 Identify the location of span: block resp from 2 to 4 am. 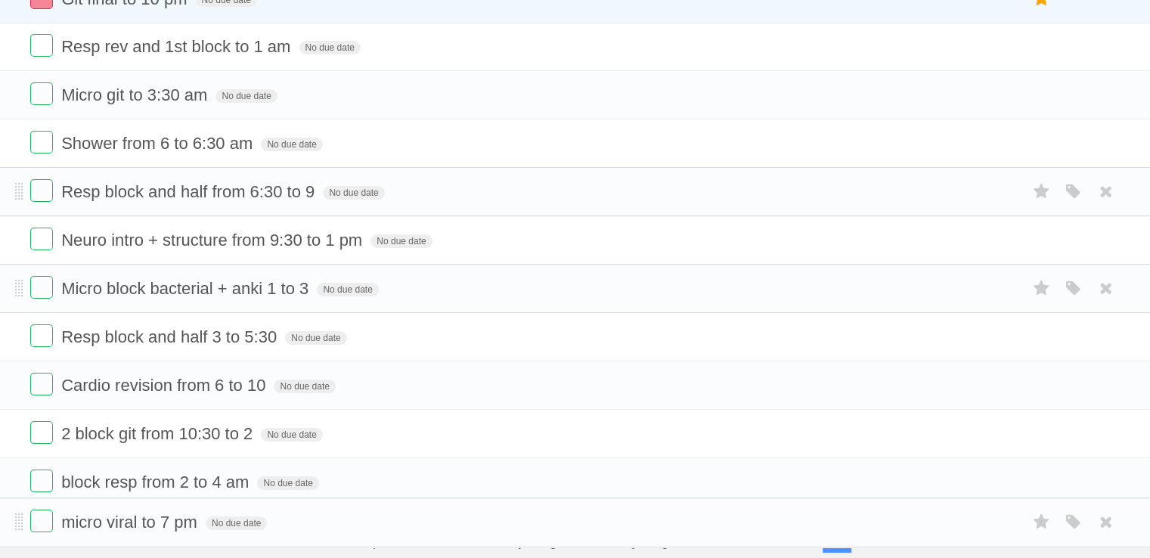
(156, 482).